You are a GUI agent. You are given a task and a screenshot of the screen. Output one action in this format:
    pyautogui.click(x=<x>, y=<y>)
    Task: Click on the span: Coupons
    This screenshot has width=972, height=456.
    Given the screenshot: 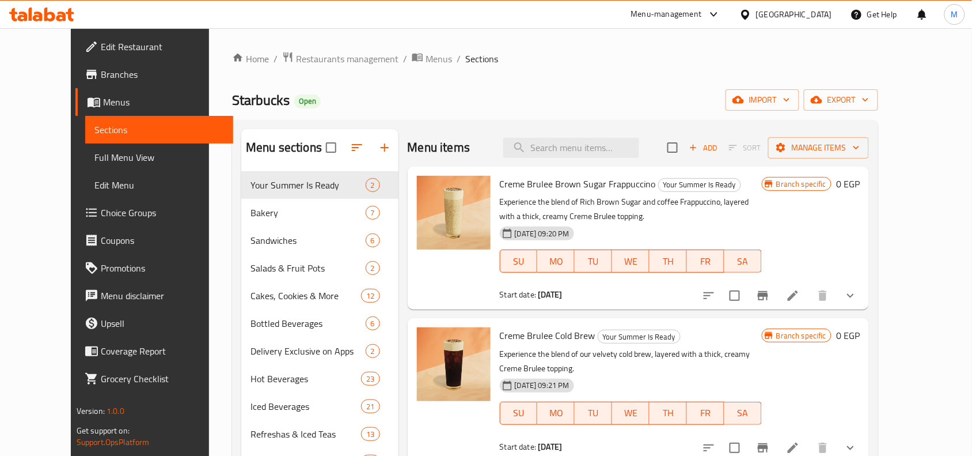 What is the action you would take?
    pyautogui.click(x=162, y=240)
    